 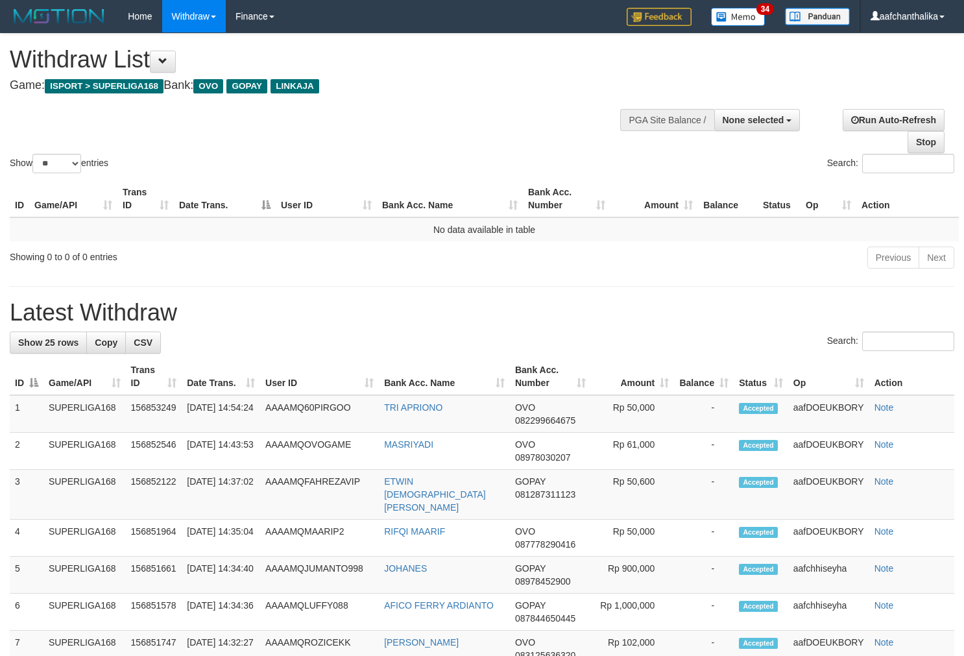 I want to click on td: 156853249, so click(x=154, y=414).